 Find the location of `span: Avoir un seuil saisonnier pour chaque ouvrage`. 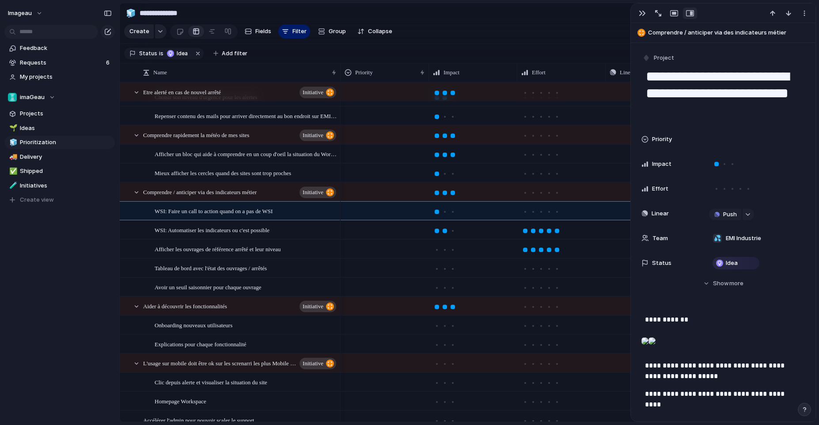

span: Avoir un seuil saisonnier pour chaque ouvrage is located at coordinates (208, 286).